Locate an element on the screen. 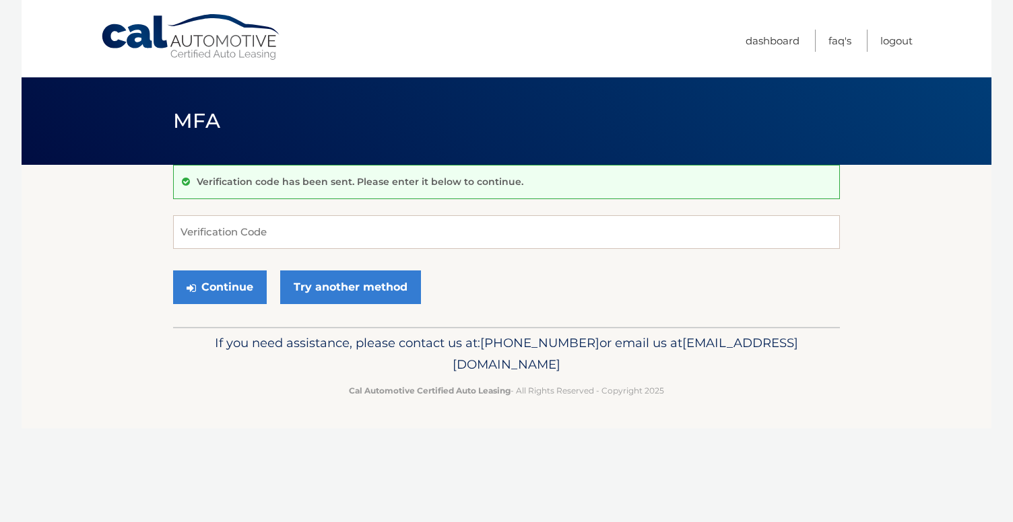 The image size is (1013, 522). span: MFA is located at coordinates (197, 121).